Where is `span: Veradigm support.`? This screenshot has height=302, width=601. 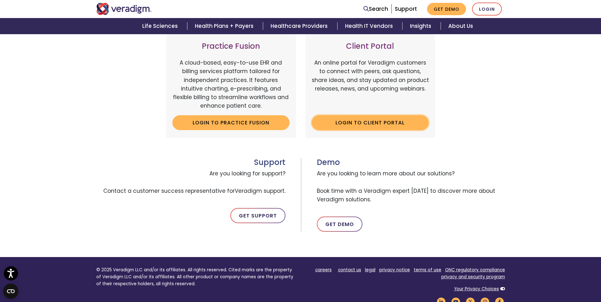 span: Veradigm support. is located at coordinates (260, 191).